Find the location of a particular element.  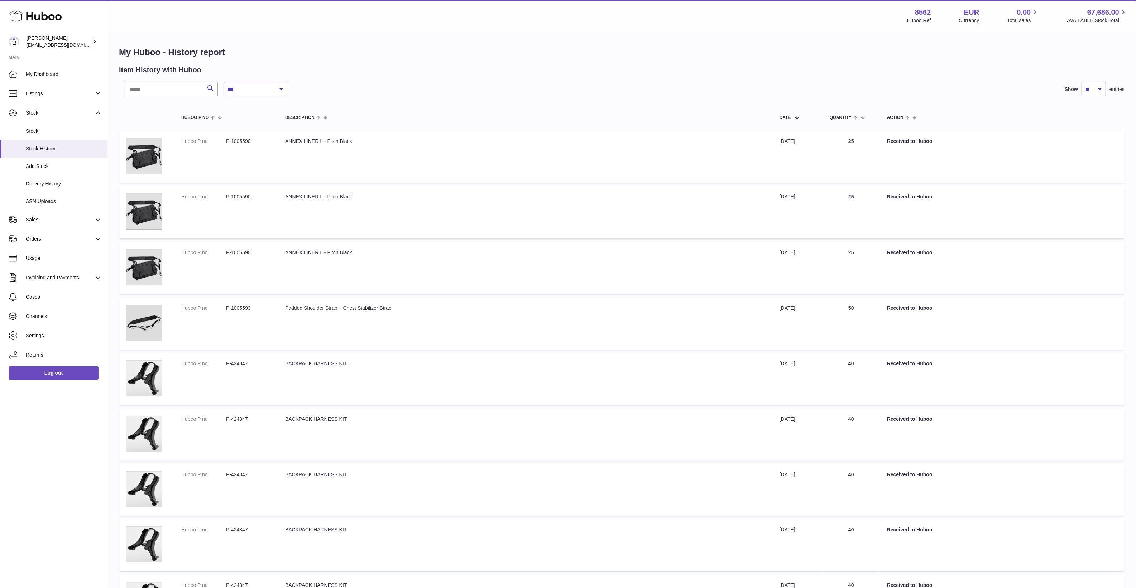

span: Usage is located at coordinates (64, 258).